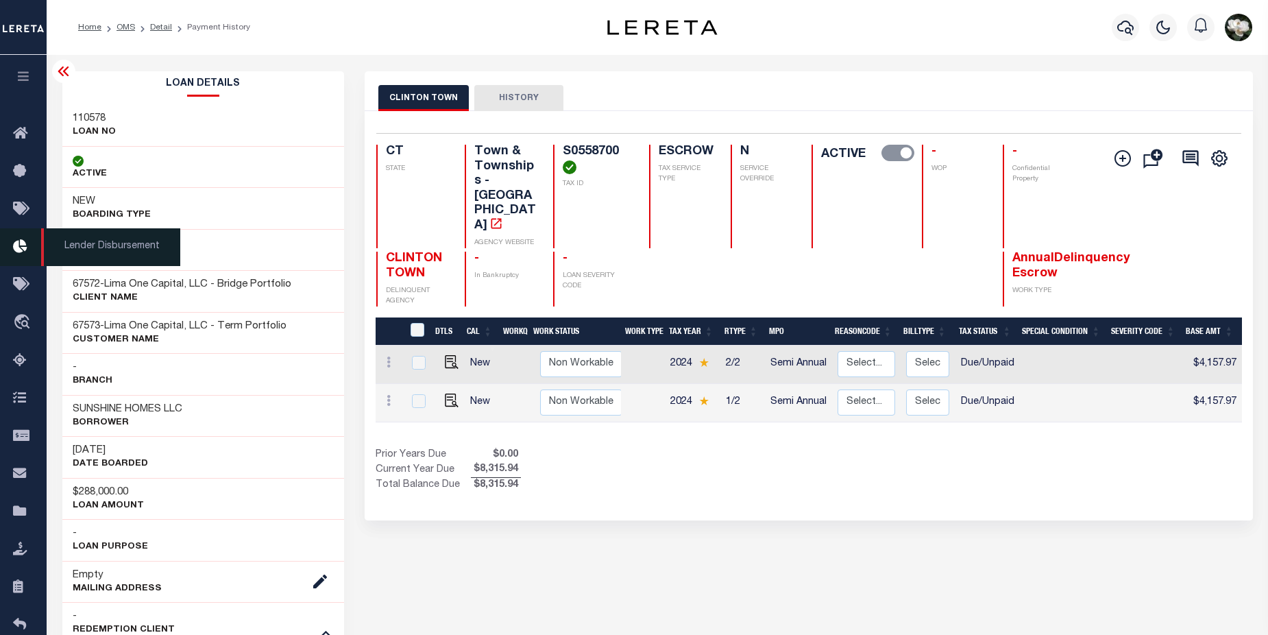 Image resolution: width=1268 pixels, height=635 pixels. I want to click on span: Lender Disbursement, so click(110, 247).